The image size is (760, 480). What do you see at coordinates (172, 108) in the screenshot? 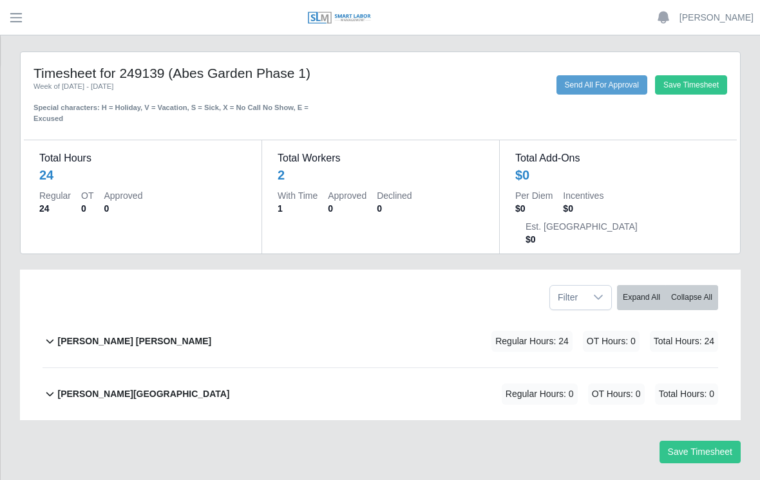
I see `div: Special characters: H = Holiday, V = Vacation, S = Sick, X = No Call No Show, E = Excused` at bounding box center [172, 108].